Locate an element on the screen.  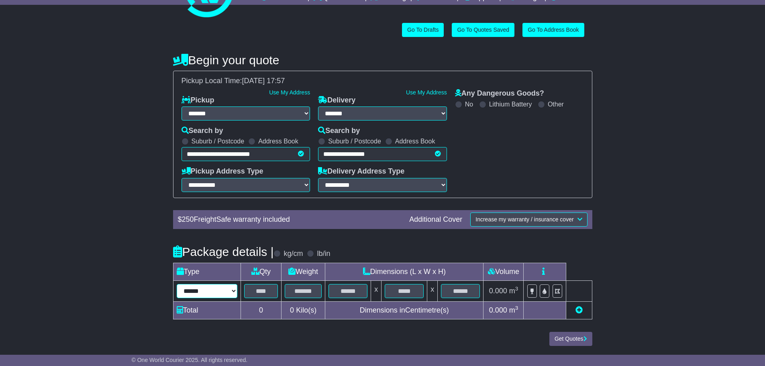
a: Add new item is located at coordinates (579, 310).